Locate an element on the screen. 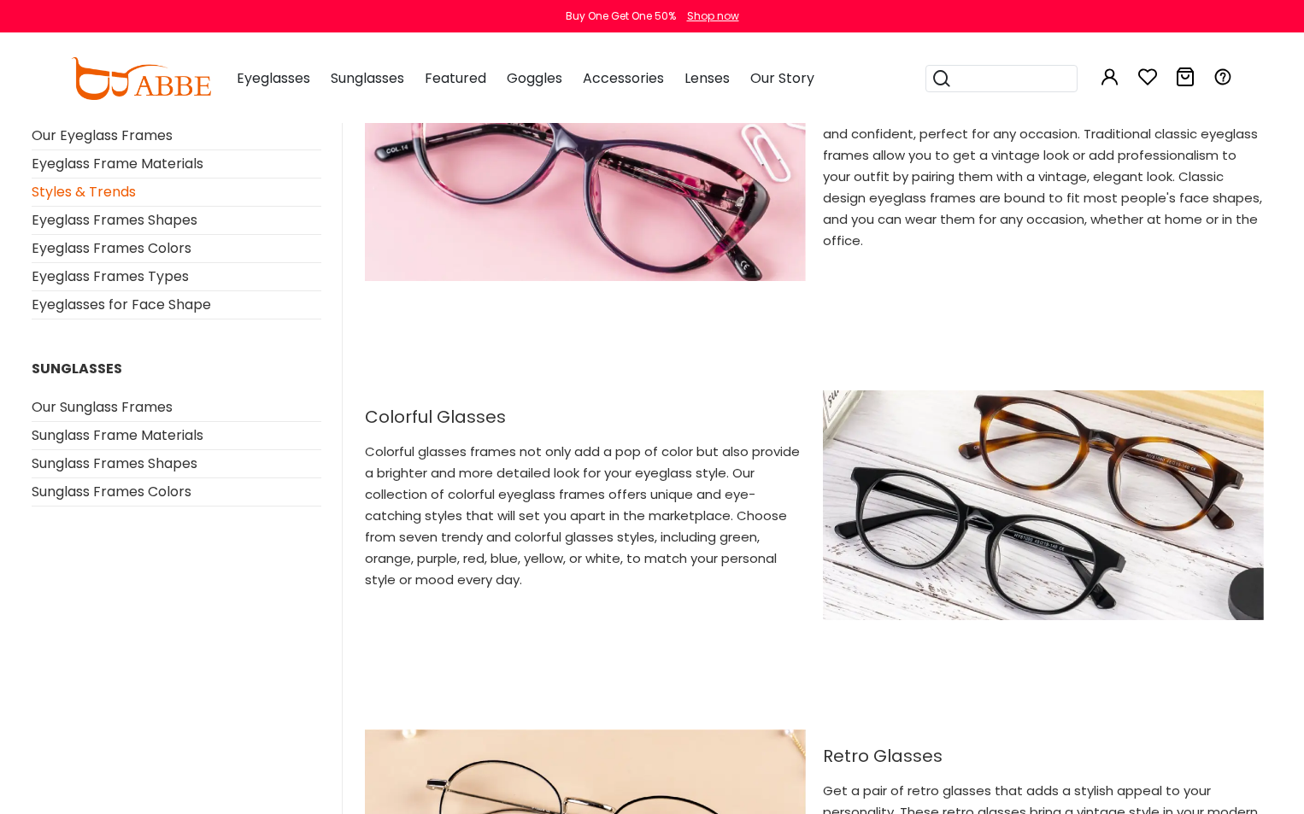 This screenshot has width=1304, height=814. a: Our Sunglass Frames is located at coordinates (102, 407).